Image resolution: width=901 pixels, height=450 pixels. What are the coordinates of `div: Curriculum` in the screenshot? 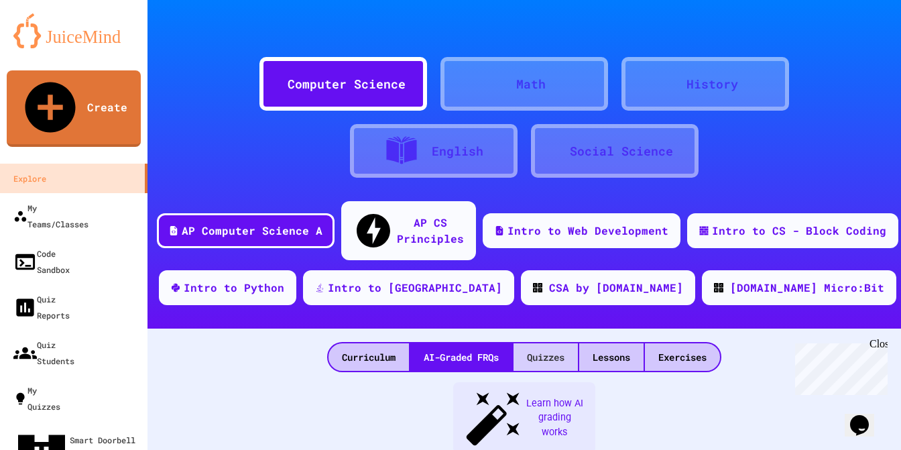 It's located at (369, 357).